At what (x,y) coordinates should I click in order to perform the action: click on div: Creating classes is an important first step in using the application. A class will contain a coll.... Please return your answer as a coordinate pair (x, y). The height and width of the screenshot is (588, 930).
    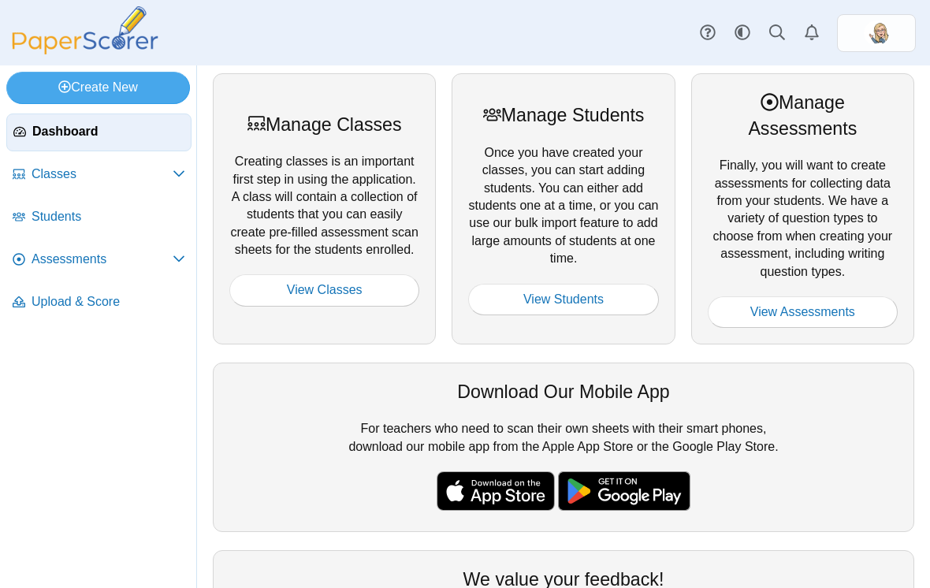
    Looking at the image, I should click on (324, 209).